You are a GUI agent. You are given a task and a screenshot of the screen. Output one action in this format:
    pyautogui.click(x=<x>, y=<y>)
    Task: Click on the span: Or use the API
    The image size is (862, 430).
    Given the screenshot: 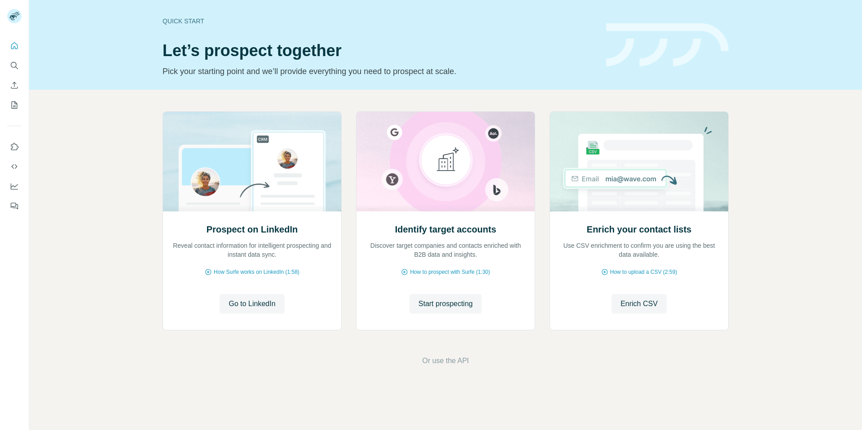 What is the action you would take?
    pyautogui.click(x=445, y=361)
    